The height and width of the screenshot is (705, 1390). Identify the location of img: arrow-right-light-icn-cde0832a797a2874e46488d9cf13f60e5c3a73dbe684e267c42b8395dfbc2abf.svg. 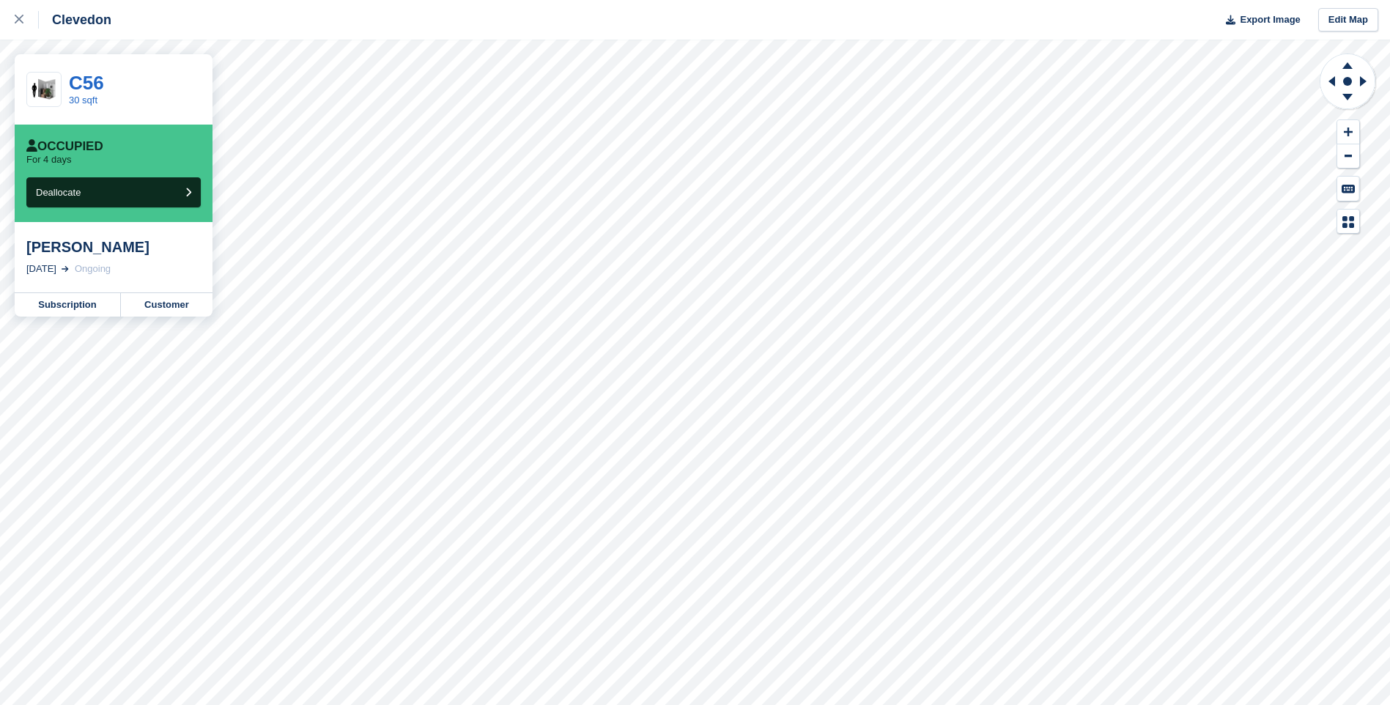
(65, 269).